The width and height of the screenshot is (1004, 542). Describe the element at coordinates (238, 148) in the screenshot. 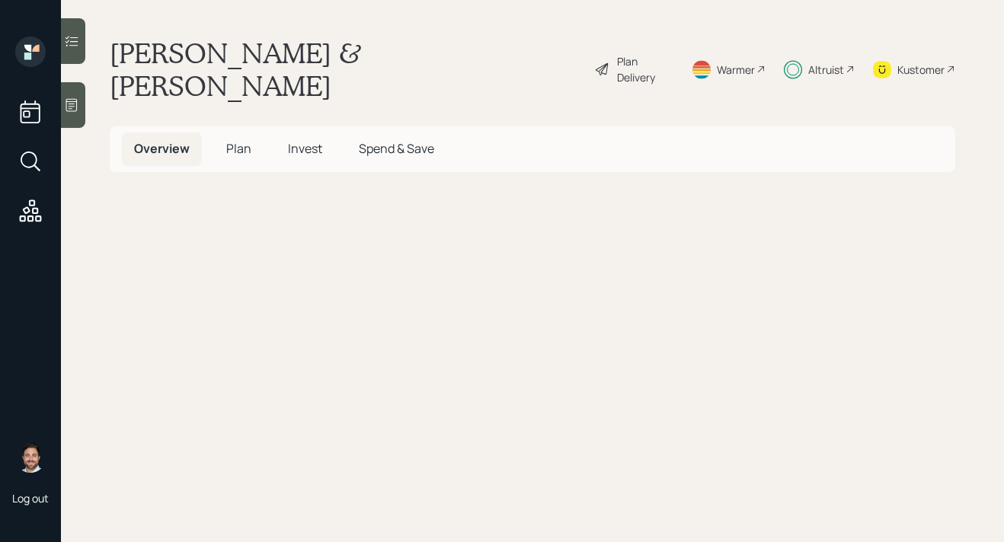

I see `span: Plan` at that location.